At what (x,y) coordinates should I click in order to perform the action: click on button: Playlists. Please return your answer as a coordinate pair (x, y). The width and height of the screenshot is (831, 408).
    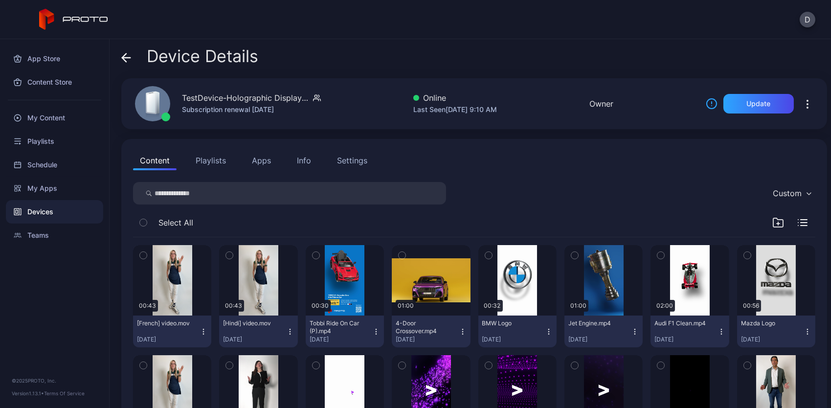
    Looking at the image, I should click on (211, 161).